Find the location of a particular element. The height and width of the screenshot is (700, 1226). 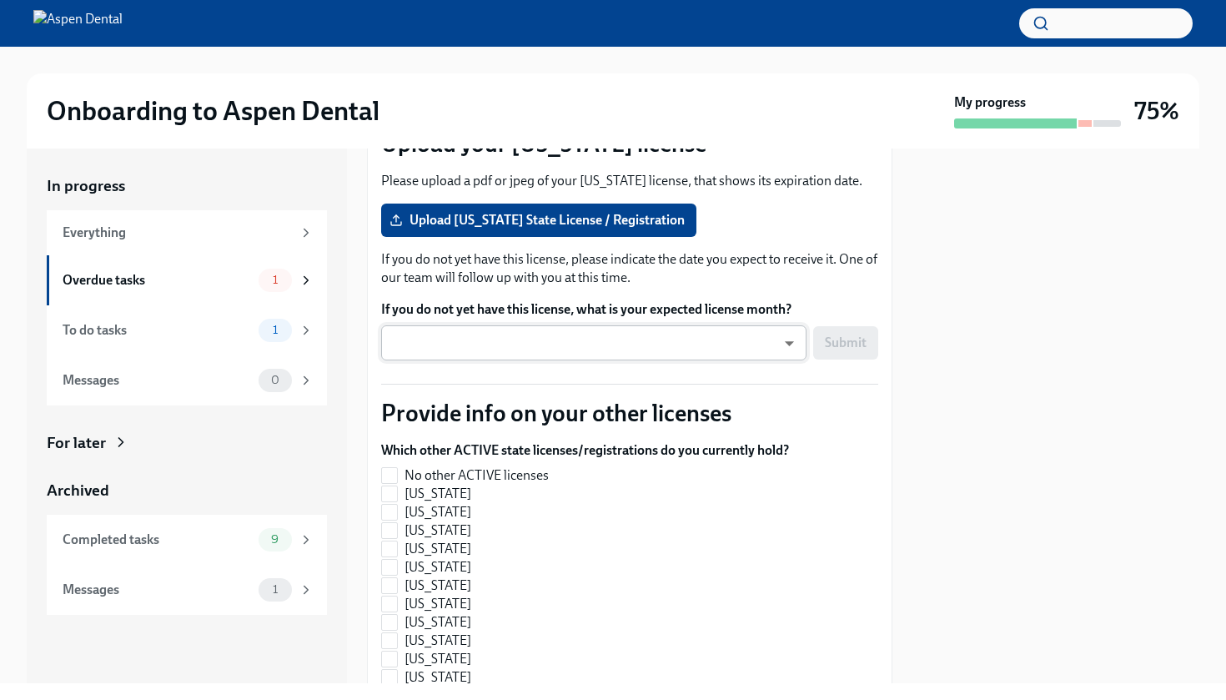

div: Overdue tasks is located at coordinates (157, 280).